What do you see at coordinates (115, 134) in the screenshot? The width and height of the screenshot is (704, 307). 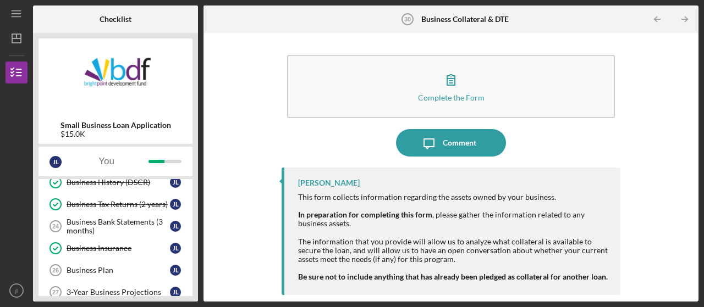 I see `div: $15.0K` at bounding box center [115, 134].